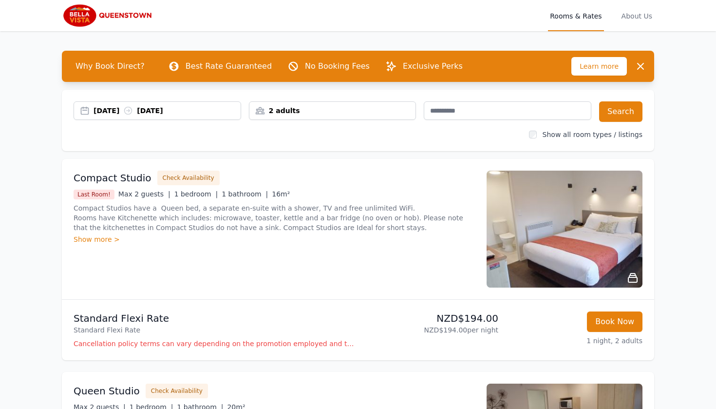 The image size is (716, 409). What do you see at coordinates (107, 391) in the screenshot?
I see `h3: Queen Studio` at bounding box center [107, 391].